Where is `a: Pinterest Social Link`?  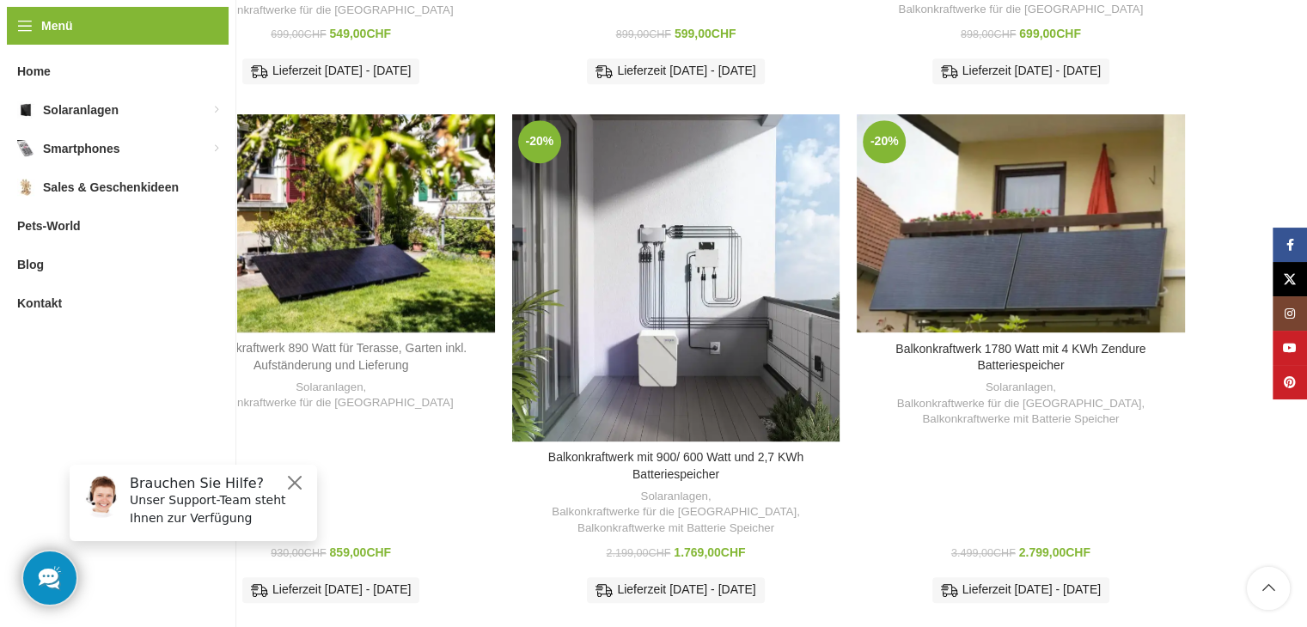
a: Pinterest Social Link is located at coordinates (1290, 382).